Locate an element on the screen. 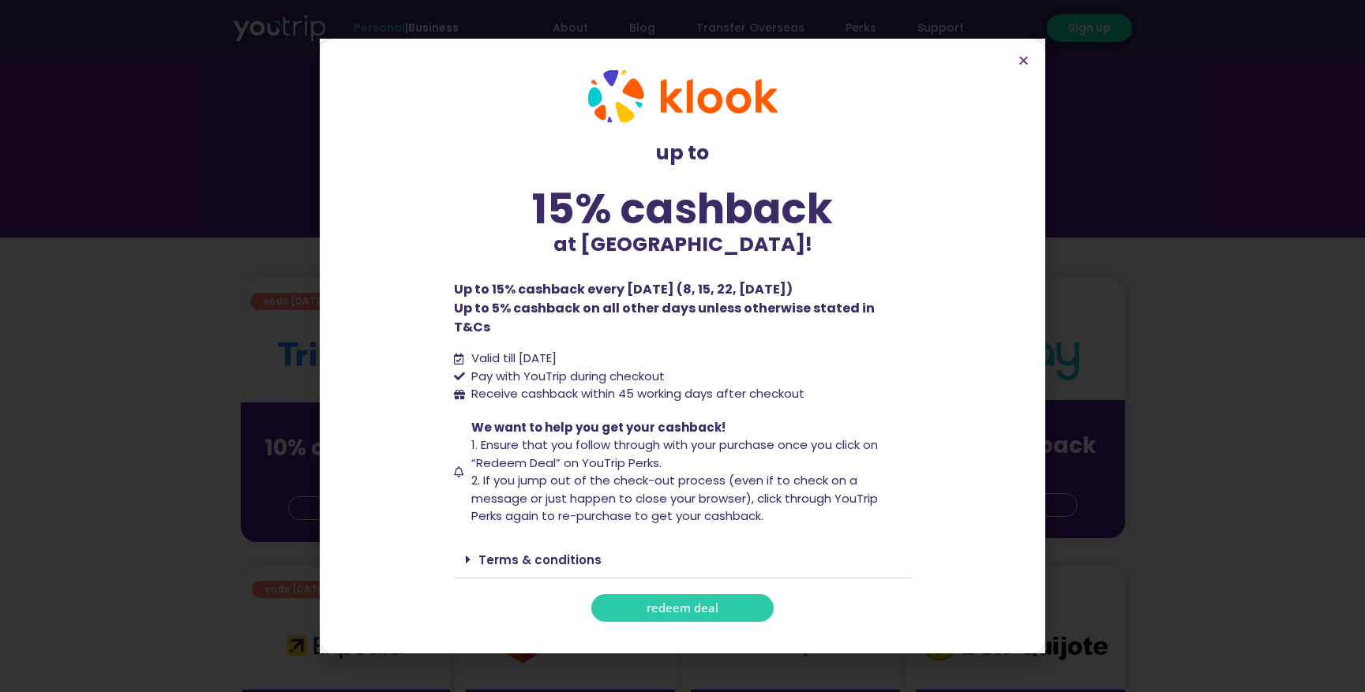  p: up to is located at coordinates (683, 153).